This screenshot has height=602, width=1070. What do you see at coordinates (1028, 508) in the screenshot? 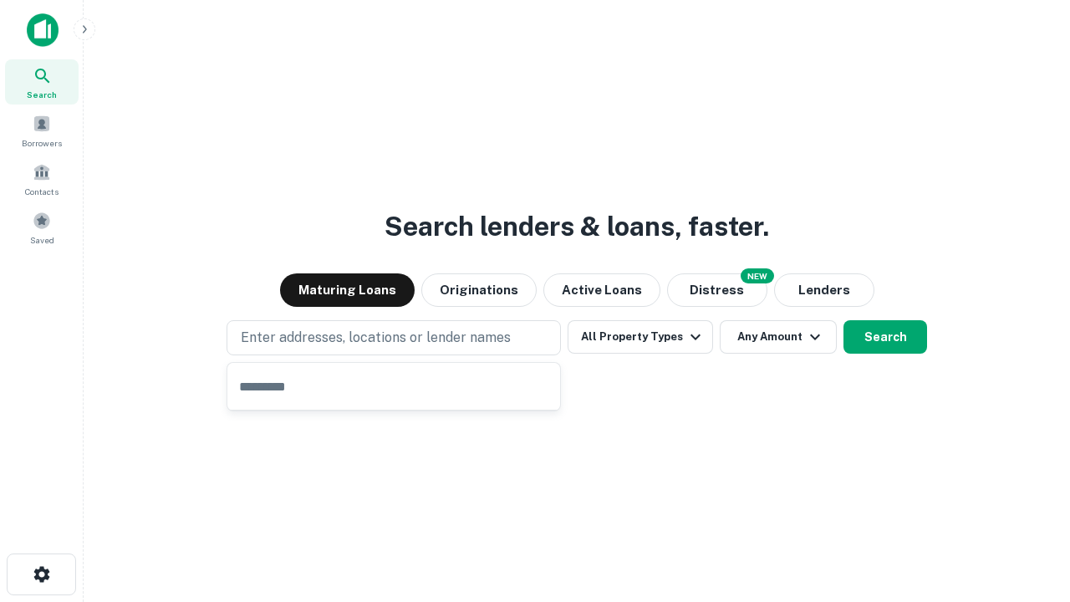
I see `div: Chat Widget` at bounding box center [1028, 508].